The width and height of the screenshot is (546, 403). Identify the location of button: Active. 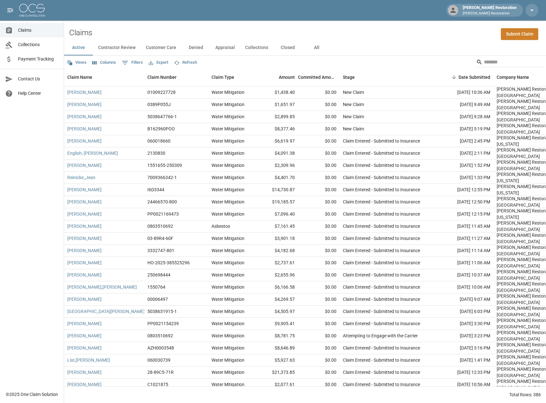
(79, 48).